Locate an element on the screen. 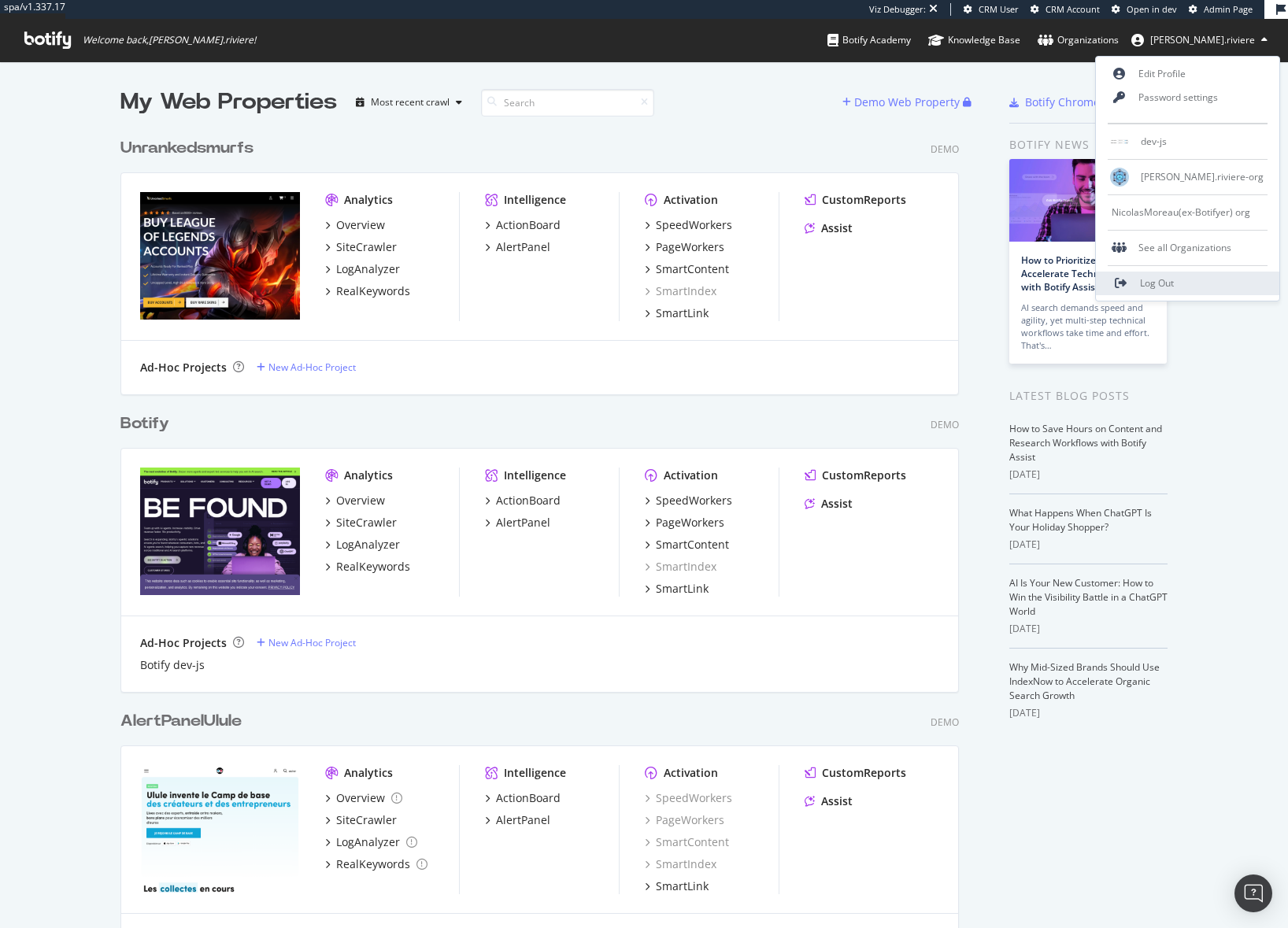 Image resolution: width=1288 pixels, height=928 pixels. a: PageWorkers is located at coordinates (684, 523).